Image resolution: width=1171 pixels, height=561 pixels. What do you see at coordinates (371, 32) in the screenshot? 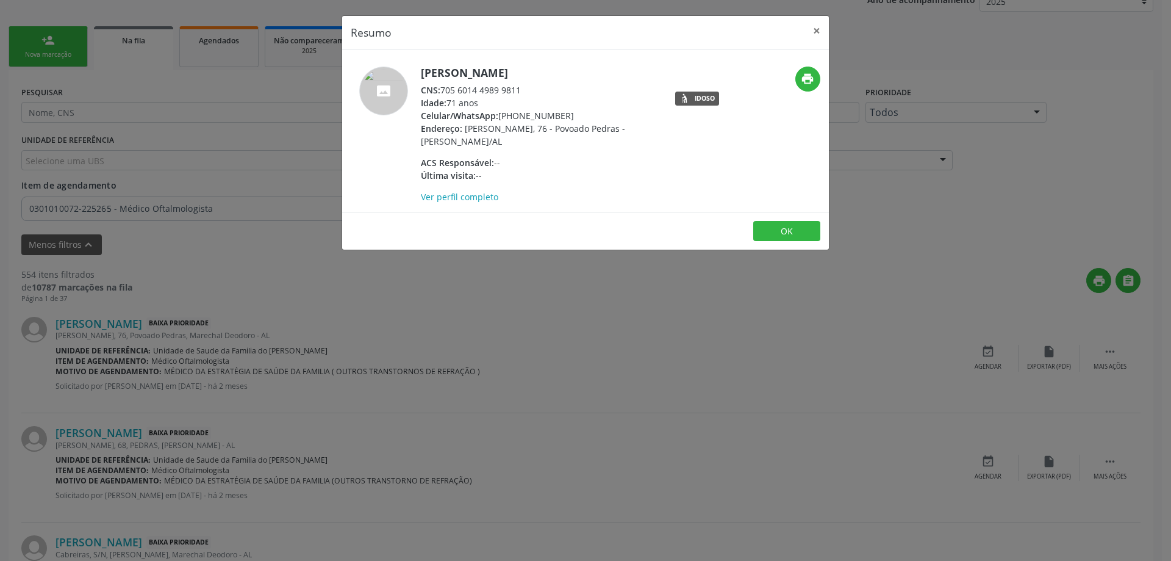
I see `h5: Resumo` at bounding box center [371, 32].